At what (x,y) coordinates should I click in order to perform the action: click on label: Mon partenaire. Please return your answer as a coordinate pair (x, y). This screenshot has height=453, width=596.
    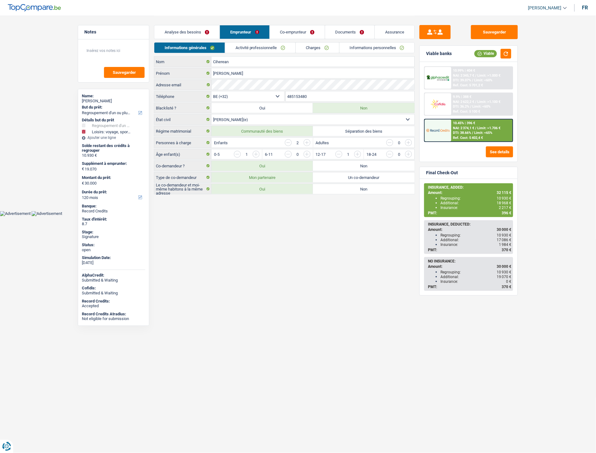
    Looking at the image, I should click on (262, 177).